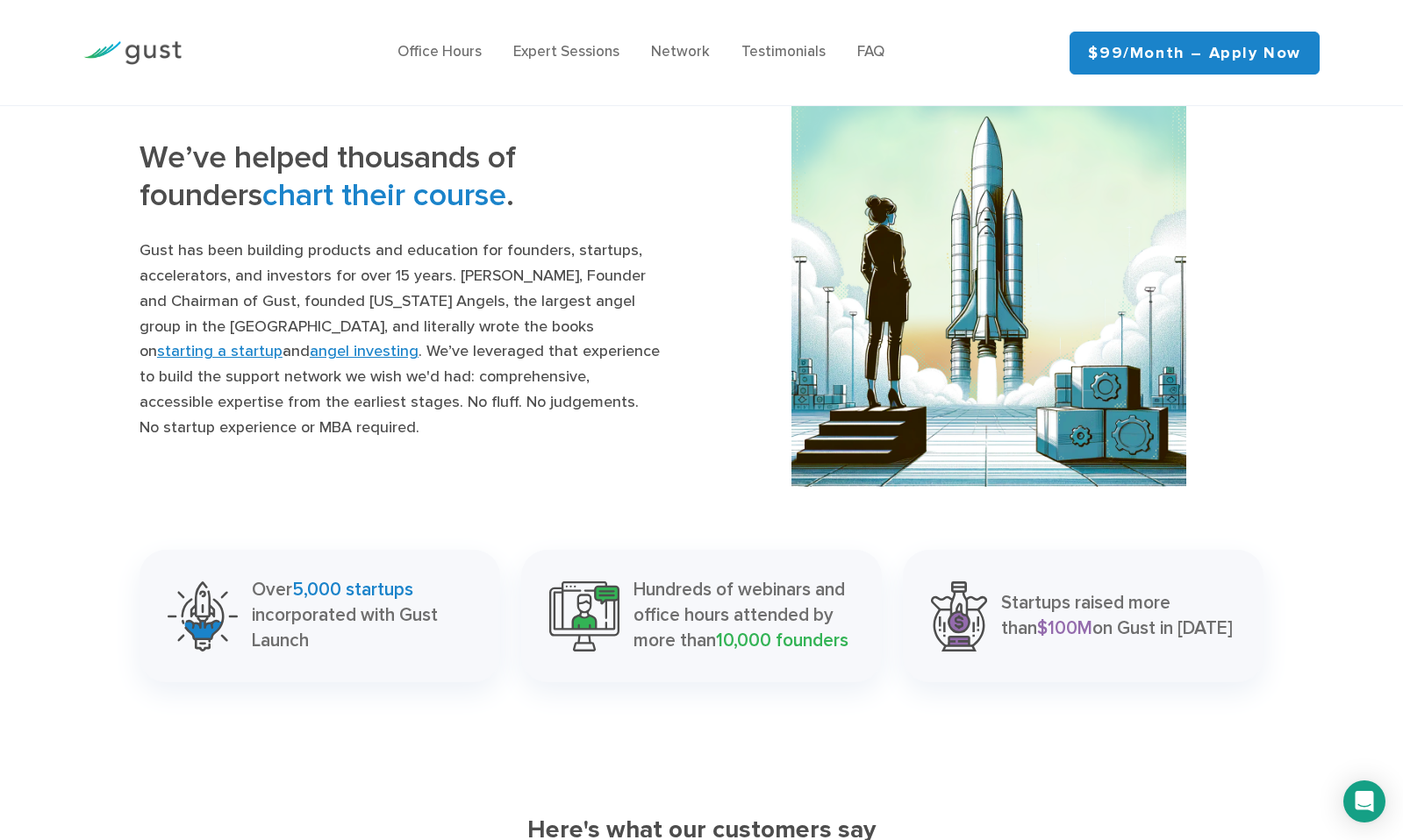 This screenshot has height=840, width=1403. I want to click on p: Over incorporated with Gust Launch, so click(362, 616).